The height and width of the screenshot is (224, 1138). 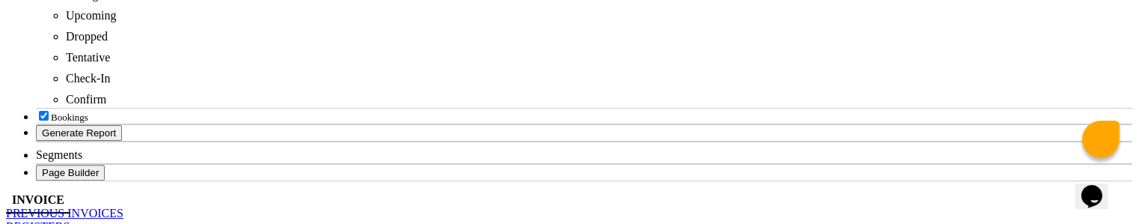 What do you see at coordinates (88, 78) in the screenshot?
I see `span: Check-In` at bounding box center [88, 78].